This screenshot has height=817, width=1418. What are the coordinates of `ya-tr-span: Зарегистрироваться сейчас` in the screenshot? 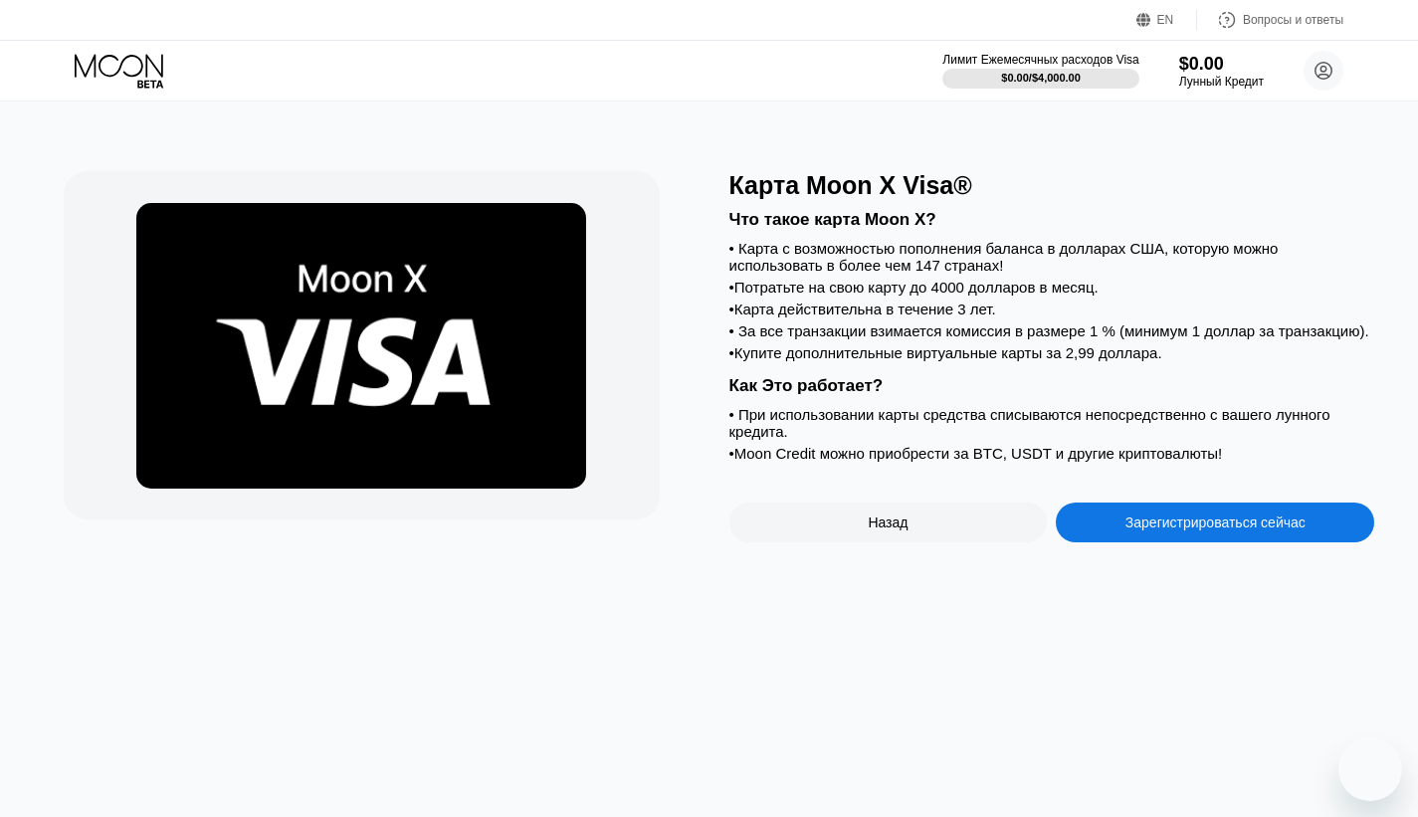 It's located at (1215, 522).